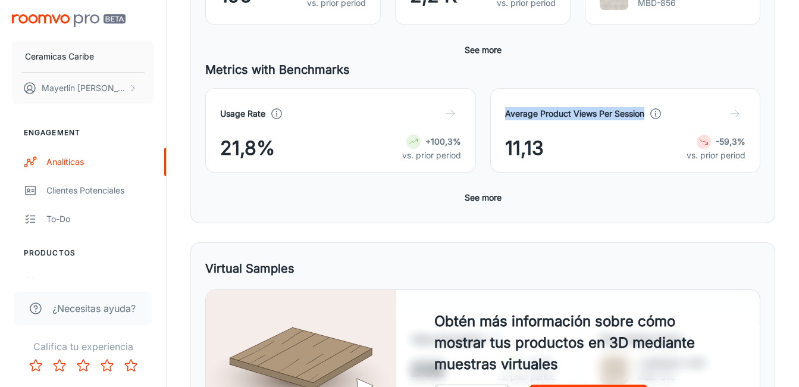 The height and width of the screenshot is (387, 799). Describe the element at coordinates (250, 268) in the screenshot. I see `h5: Virtual Samples` at that location.